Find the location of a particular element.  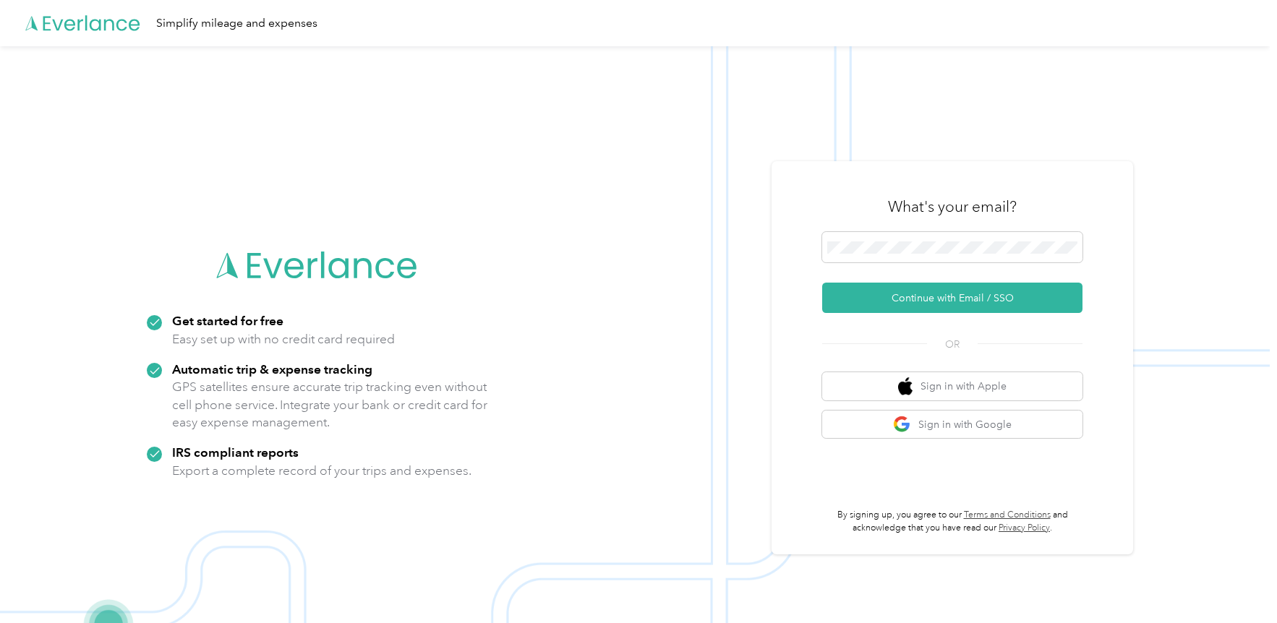

strong: Automatic trip & expense tracking is located at coordinates (272, 369).